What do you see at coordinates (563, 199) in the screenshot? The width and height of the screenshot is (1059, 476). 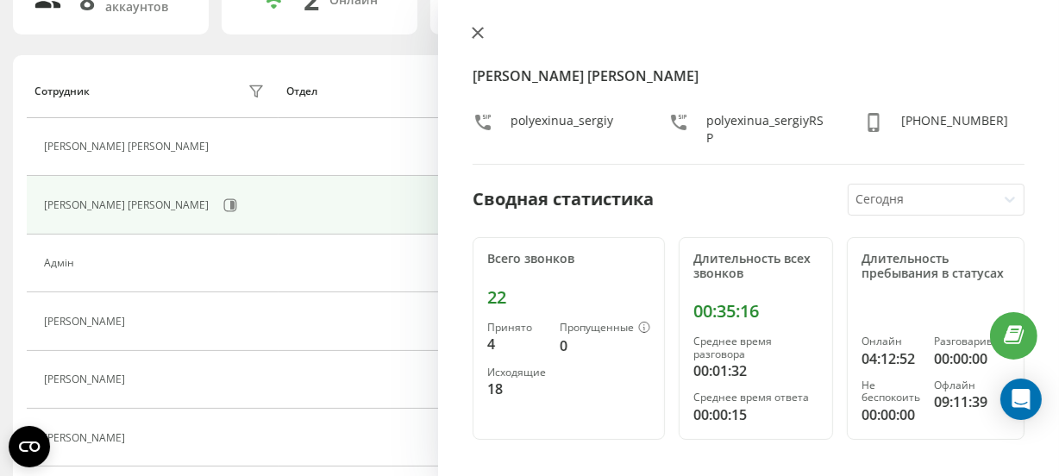 I see `div: Сводная статистика` at bounding box center [563, 199].